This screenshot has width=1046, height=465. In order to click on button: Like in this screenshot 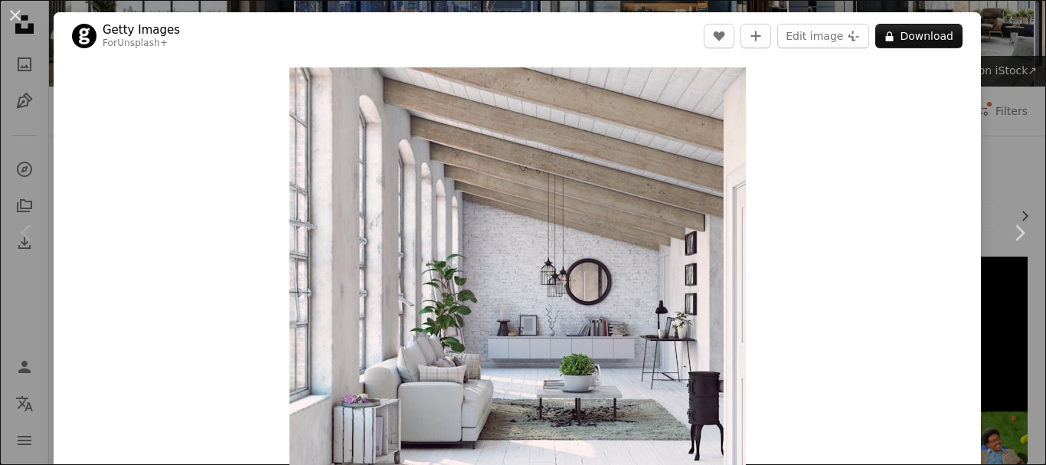, I will do `click(719, 36)`.